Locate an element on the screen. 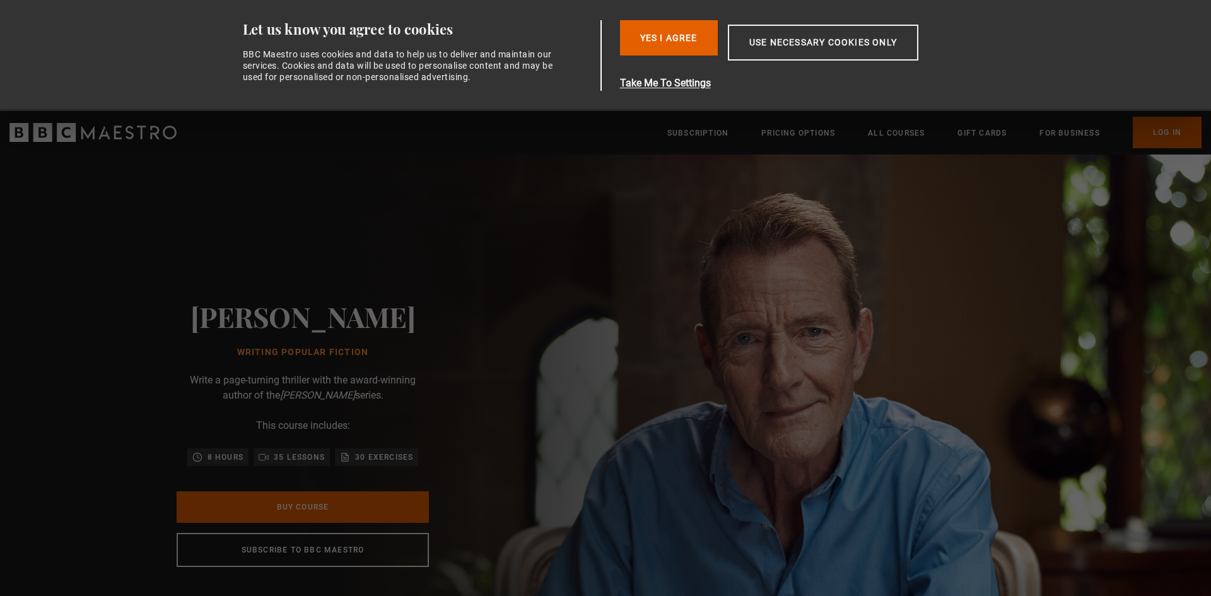 The height and width of the screenshot is (596, 1211). a: Subscription is located at coordinates (698, 133).